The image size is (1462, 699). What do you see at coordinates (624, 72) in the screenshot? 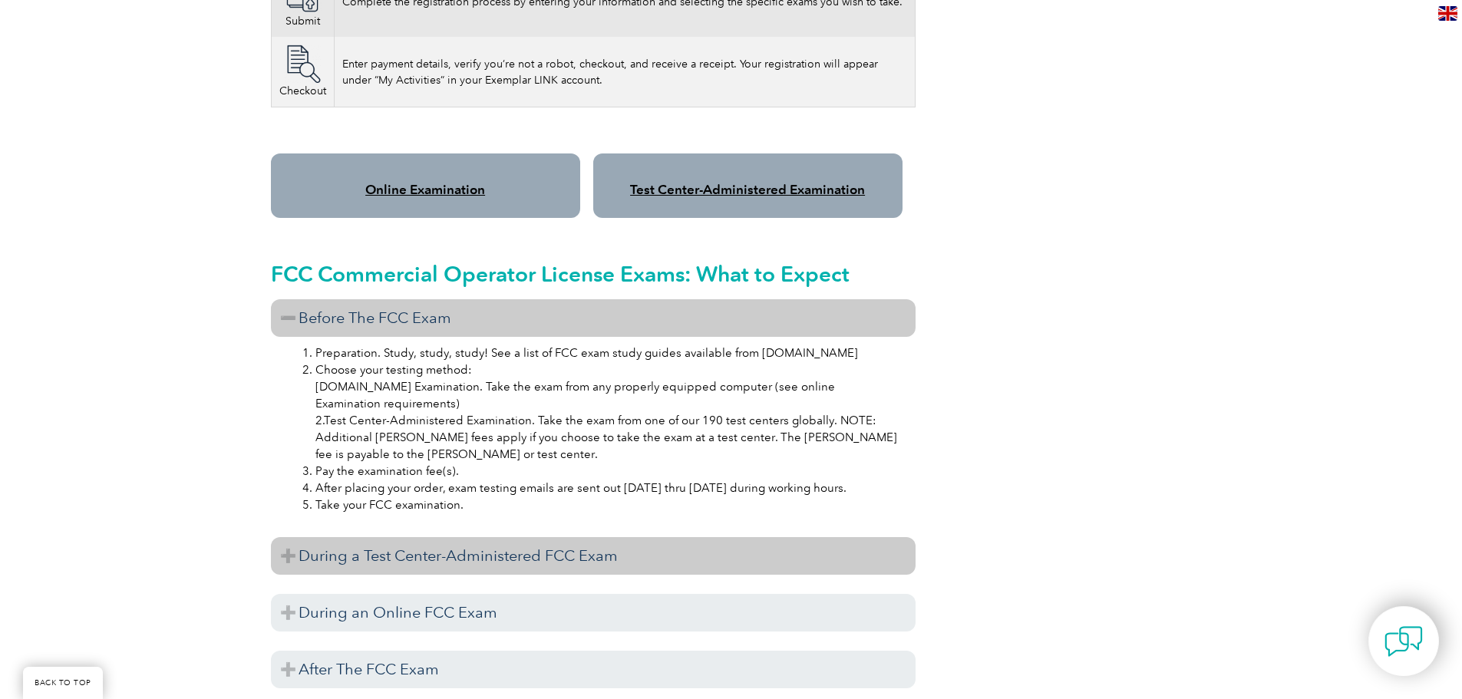
I see `td: Enter payment details, verify you’re not a robot, checkout, and receive a receipt. Your registrat...` at bounding box center [624, 72].